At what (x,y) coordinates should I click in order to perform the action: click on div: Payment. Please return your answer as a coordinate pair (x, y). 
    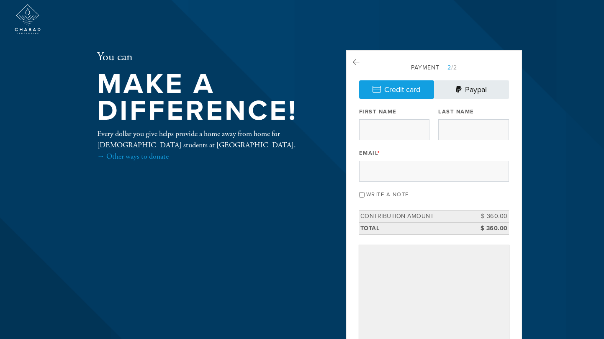
    Looking at the image, I should click on (434, 67).